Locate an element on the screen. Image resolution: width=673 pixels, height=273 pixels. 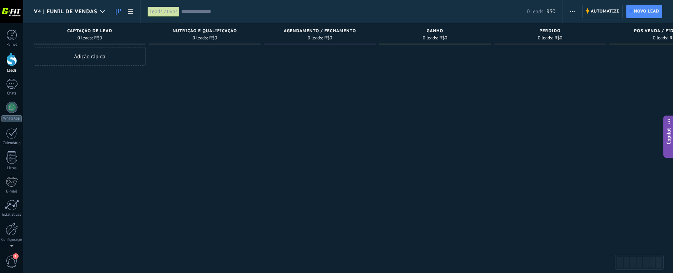
div: Estatísticas is located at coordinates (12, 215).